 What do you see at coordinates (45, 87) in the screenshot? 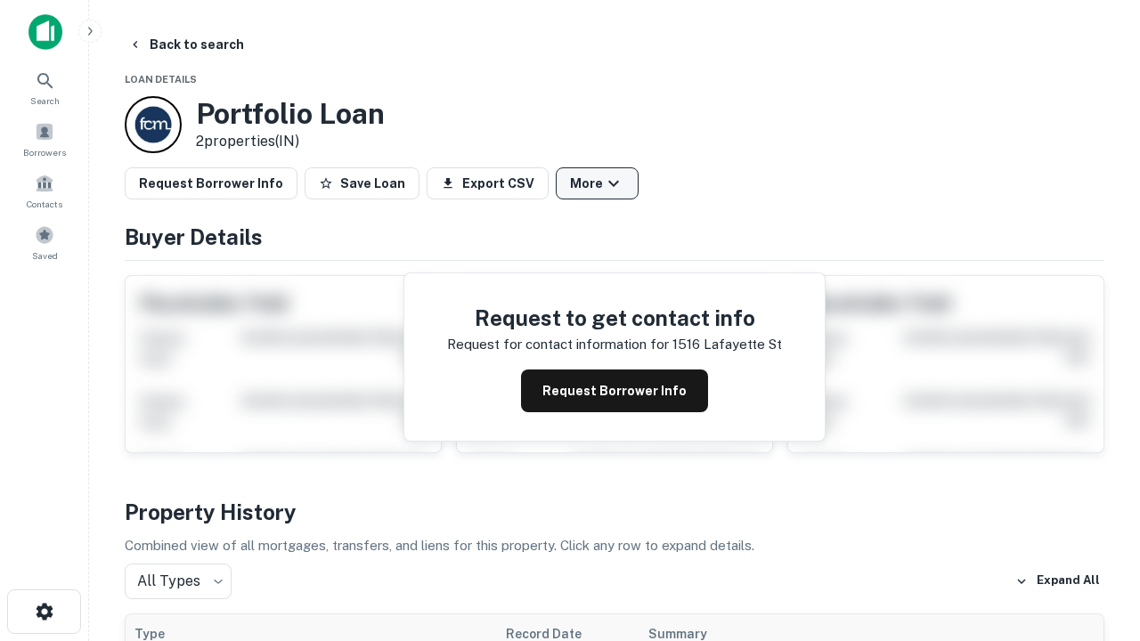
I see `a: Search` at bounding box center [45, 87].